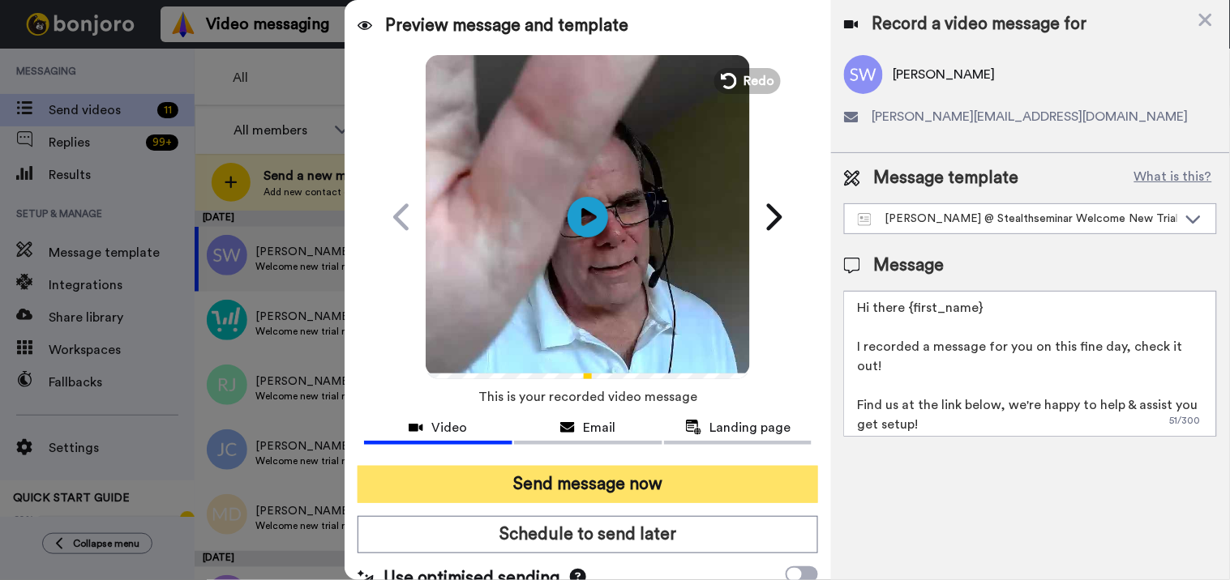 This screenshot has height=580, width=1230. What do you see at coordinates (588, 397) in the screenshot?
I see `span: This is your recorded video message` at bounding box center [588, 397].